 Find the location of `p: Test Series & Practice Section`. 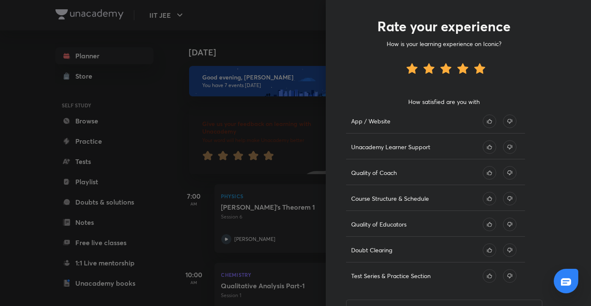

p: Test Series & Practice Section is located at coordinates (391, 276).